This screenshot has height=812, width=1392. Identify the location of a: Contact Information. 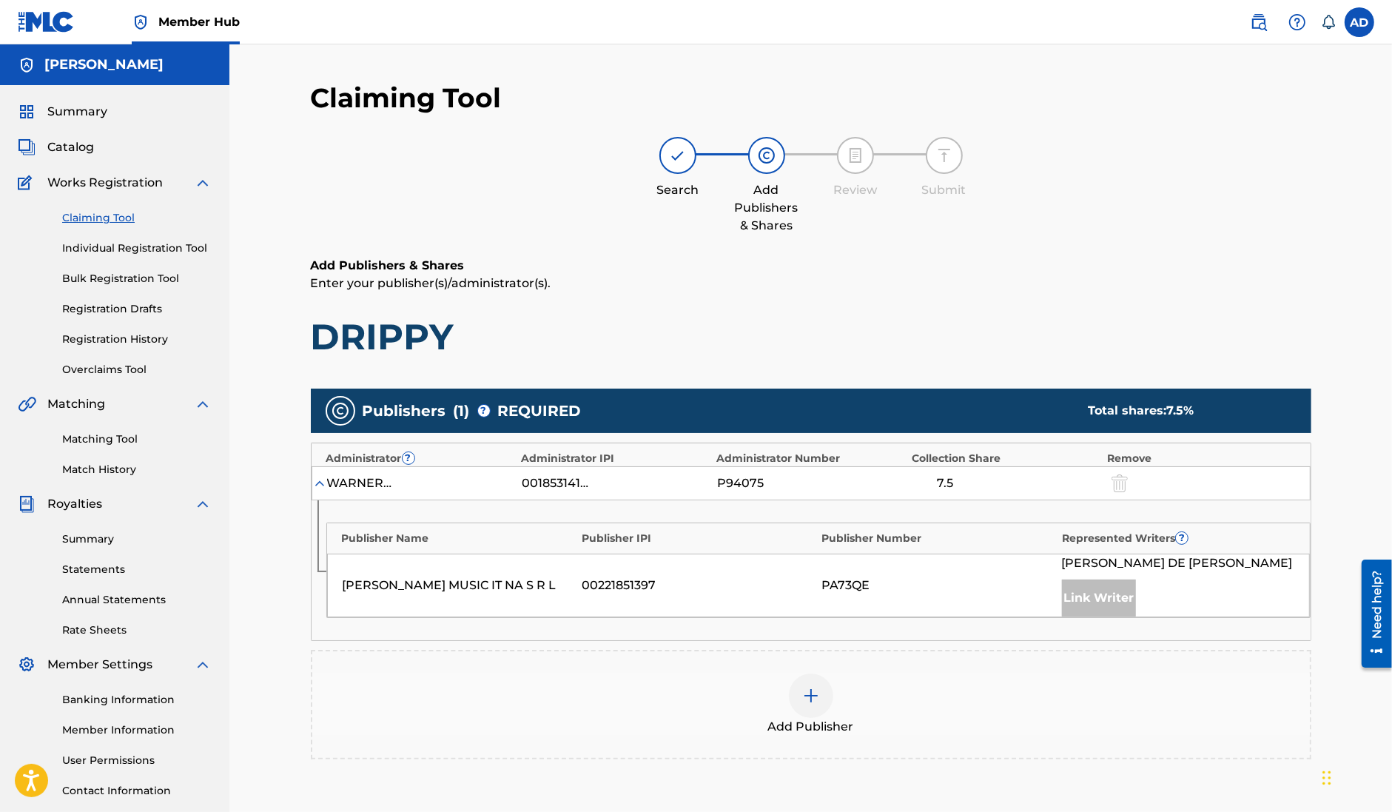
(137, 790).